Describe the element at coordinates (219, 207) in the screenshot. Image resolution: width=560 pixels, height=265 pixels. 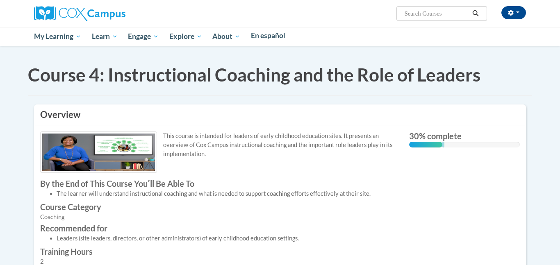
I see `label: Course Category` at that location.